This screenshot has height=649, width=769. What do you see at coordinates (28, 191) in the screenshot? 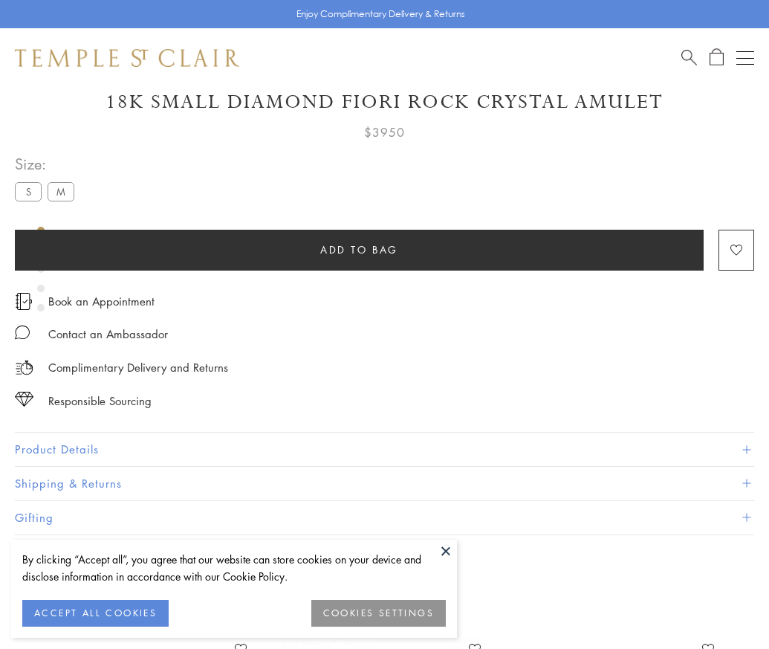
I see `label: S` at bounding box center [28, 191].